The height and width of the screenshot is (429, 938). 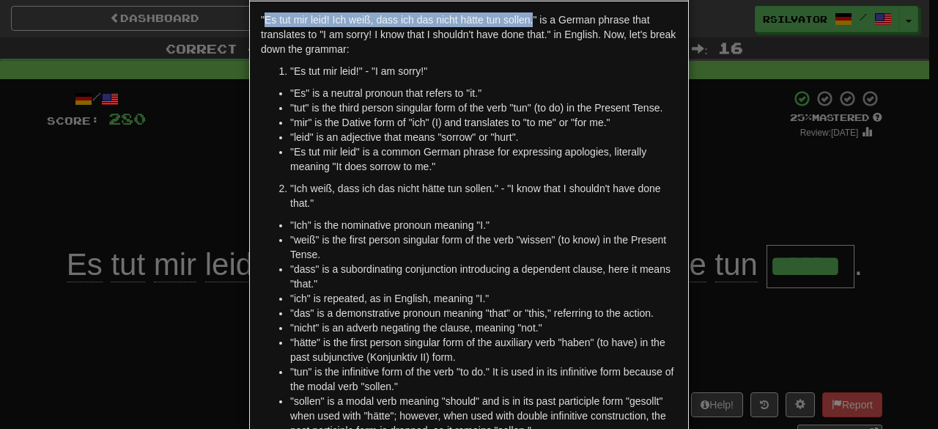 I want to click on li: "Es" is a neutral pronoun that refers to "it.", so click(x=484, y=93).